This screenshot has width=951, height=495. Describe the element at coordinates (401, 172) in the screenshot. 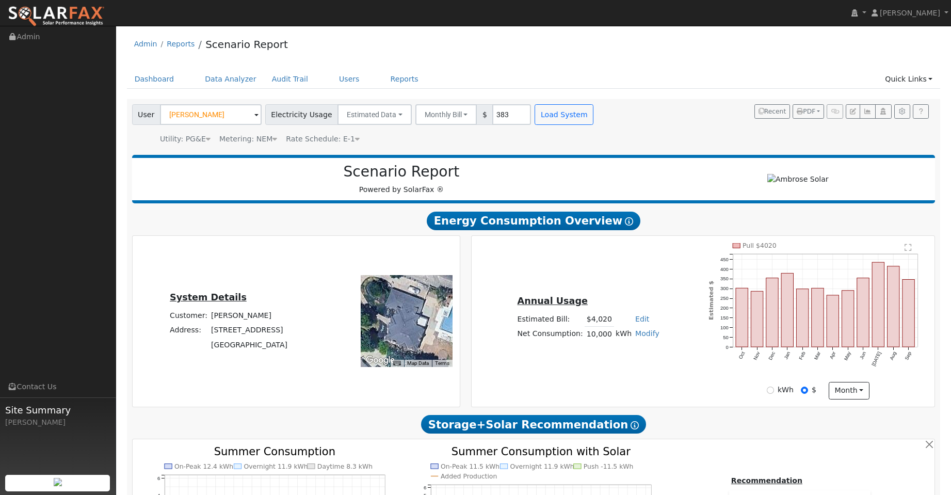

I see `h2: Scenario Report` at that location.